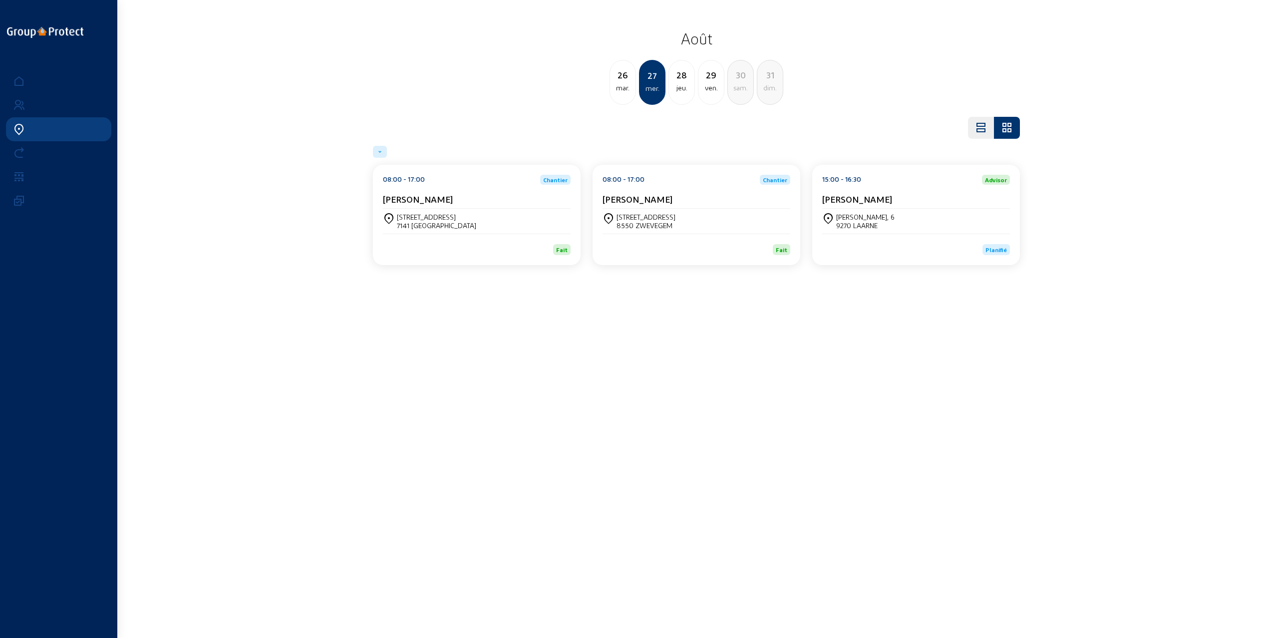  Describe the element at coordinates (842, 180) in the screenshot. I see `div: 15:00 - 16:30` at that location.